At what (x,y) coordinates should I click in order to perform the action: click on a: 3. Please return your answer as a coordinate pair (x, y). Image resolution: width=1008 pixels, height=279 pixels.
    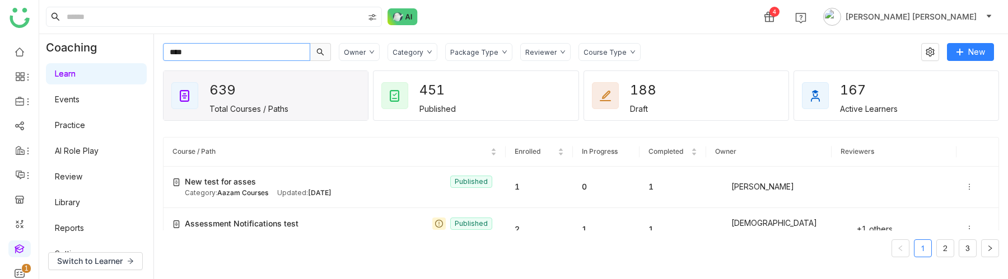
    Looking at the image, I should click on (967, 249).